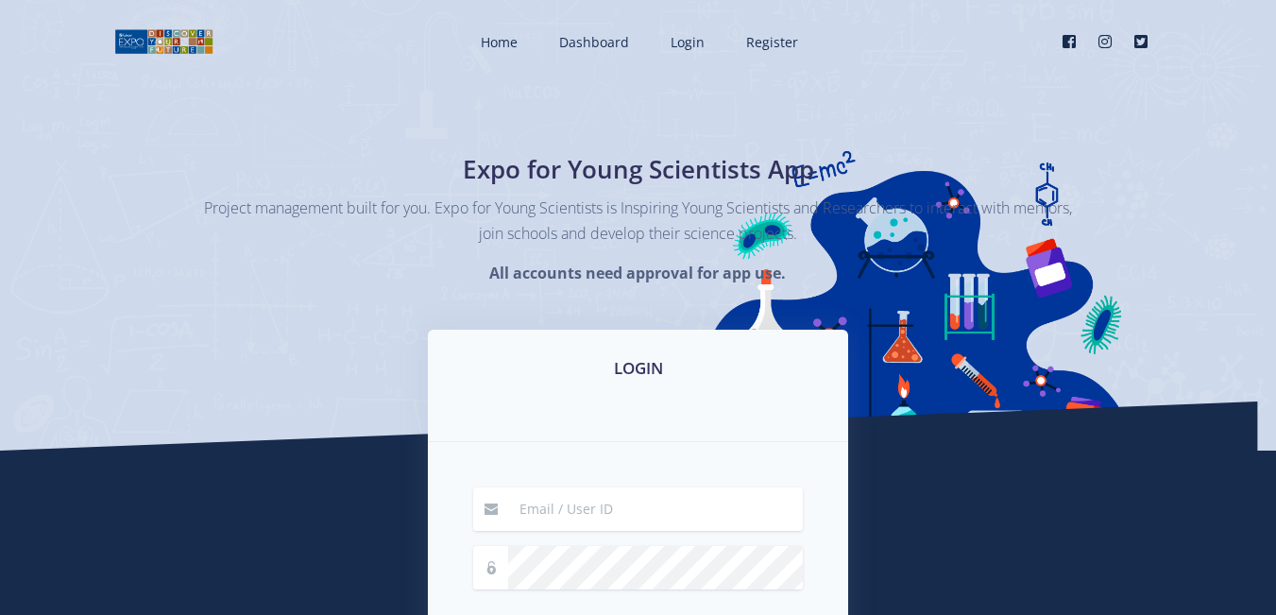 The image size is (1276, 615). Describe the element at coordinates (638, 221) in the screenshot. I see `p: Project management built for you. Expo for Young Scientists is Inspiring Young Scientists and Res...` at that location.